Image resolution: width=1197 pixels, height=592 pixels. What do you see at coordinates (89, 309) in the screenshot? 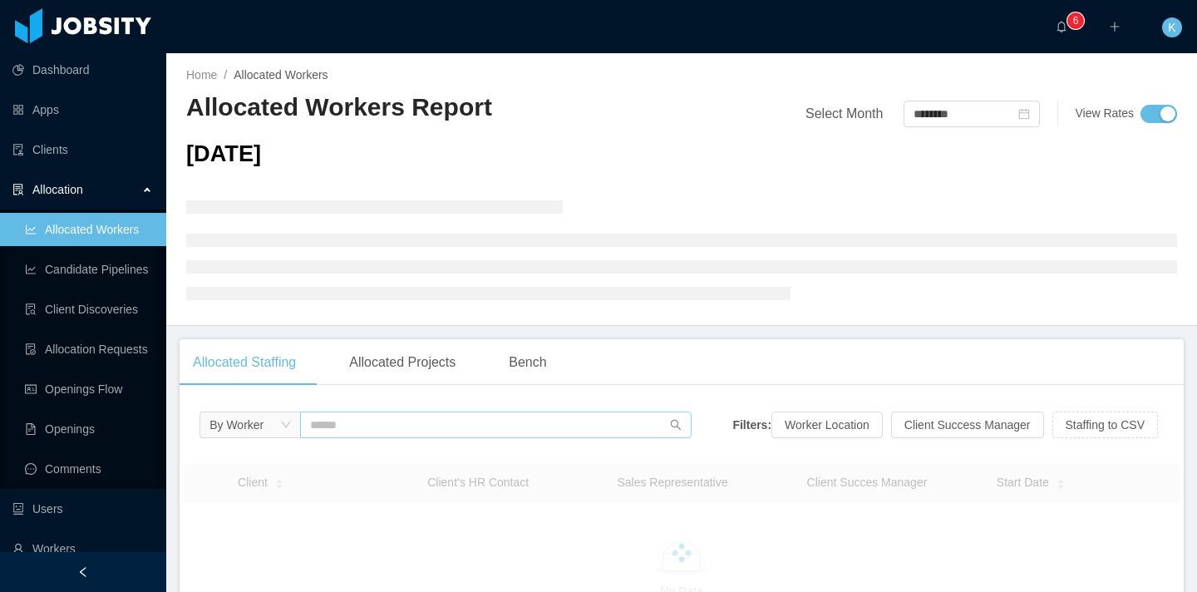
I see `a: icon: file-searchClient Discoveries` at bounding box center [89, 309].